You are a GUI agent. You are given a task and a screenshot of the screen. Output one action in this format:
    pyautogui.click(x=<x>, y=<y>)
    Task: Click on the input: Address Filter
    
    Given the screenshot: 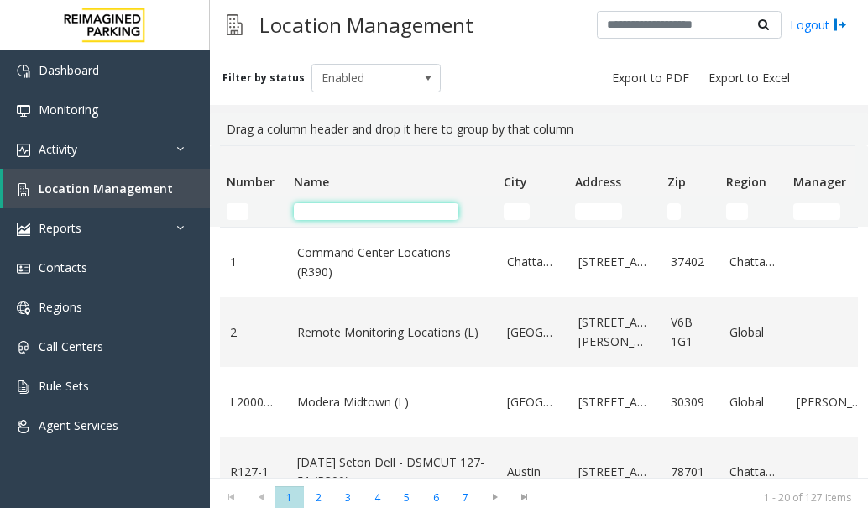 What is the action you would take?
    pyautogui.click(x=599, y=212)
    